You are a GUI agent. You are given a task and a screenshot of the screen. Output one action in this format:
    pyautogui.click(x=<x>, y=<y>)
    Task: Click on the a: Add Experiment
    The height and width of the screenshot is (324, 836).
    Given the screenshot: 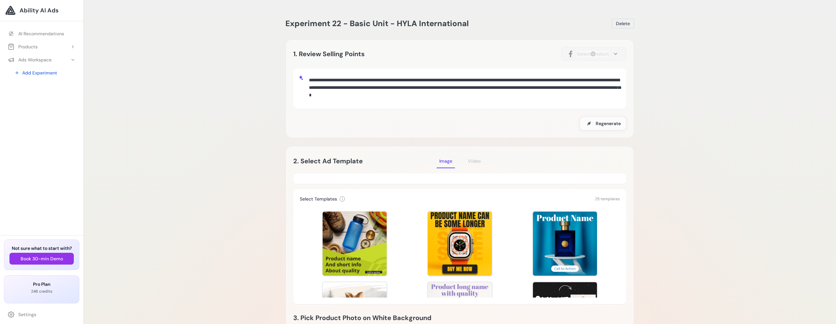 What is the action you would take?
    pyautogui.click(x=45, y=73)
    